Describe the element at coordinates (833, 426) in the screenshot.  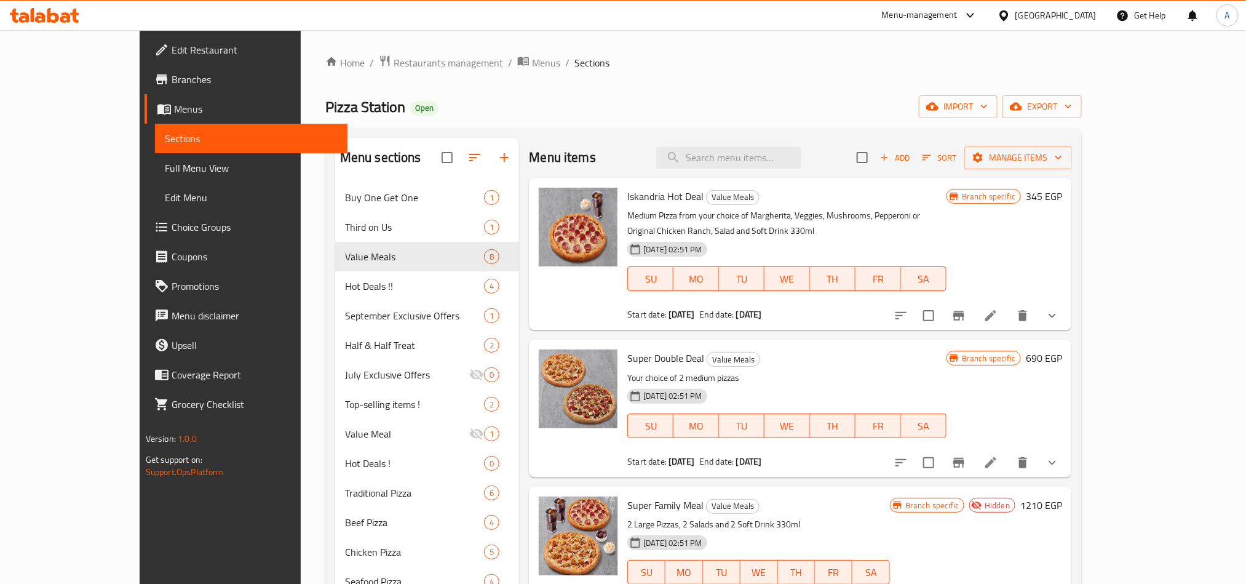
I see `button: TH` at that location.